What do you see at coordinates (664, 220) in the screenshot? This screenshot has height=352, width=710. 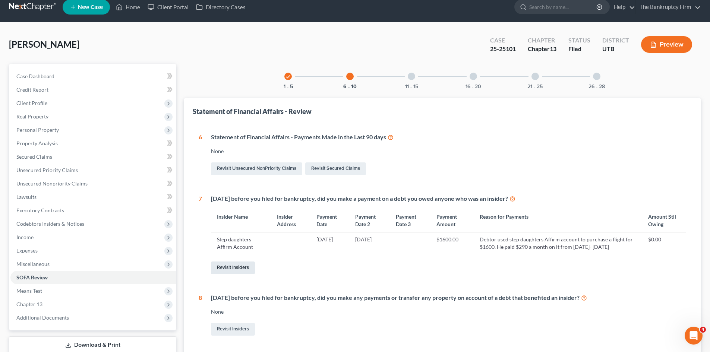 I see `th: Amount Stil Owing` at bounding box center [664, 220].